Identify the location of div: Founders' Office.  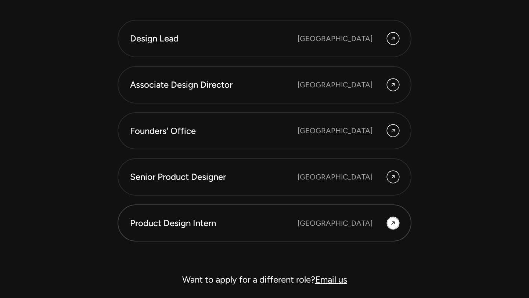
(214, 131).